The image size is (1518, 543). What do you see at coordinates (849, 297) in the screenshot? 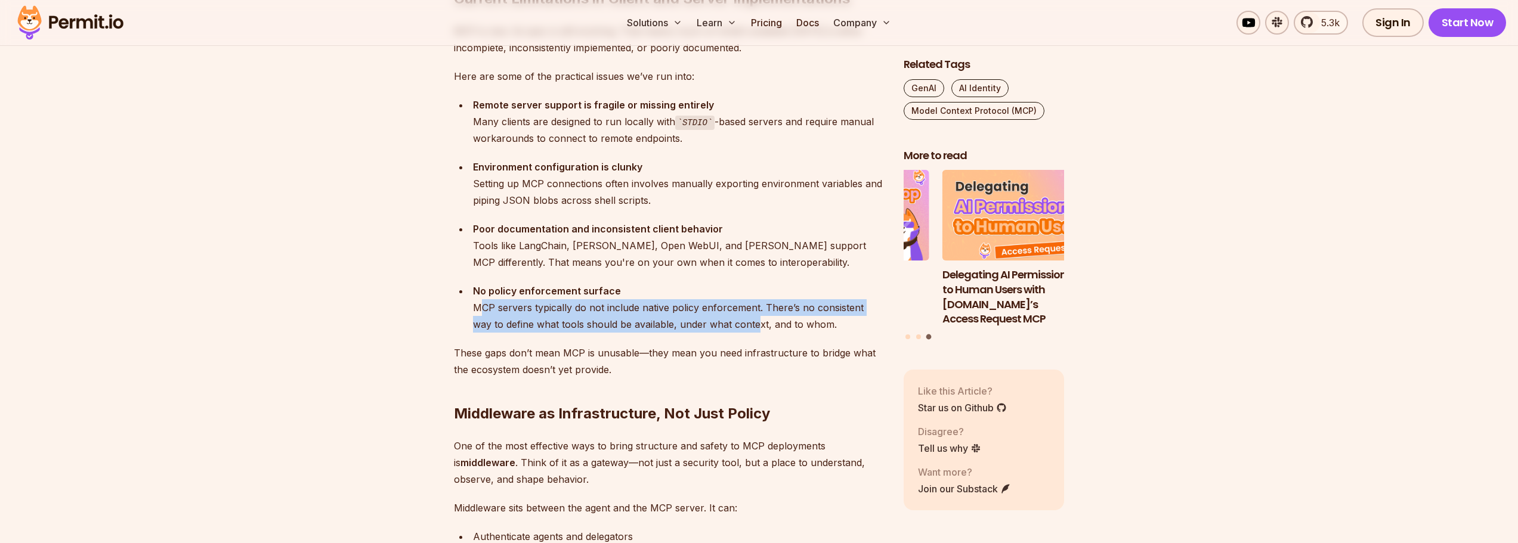
I see `h3: Human-in-the-Loop for AI Agents: Best Practices, Frameworks, Use Cases, and Demo` at bounding box center [849, 297].